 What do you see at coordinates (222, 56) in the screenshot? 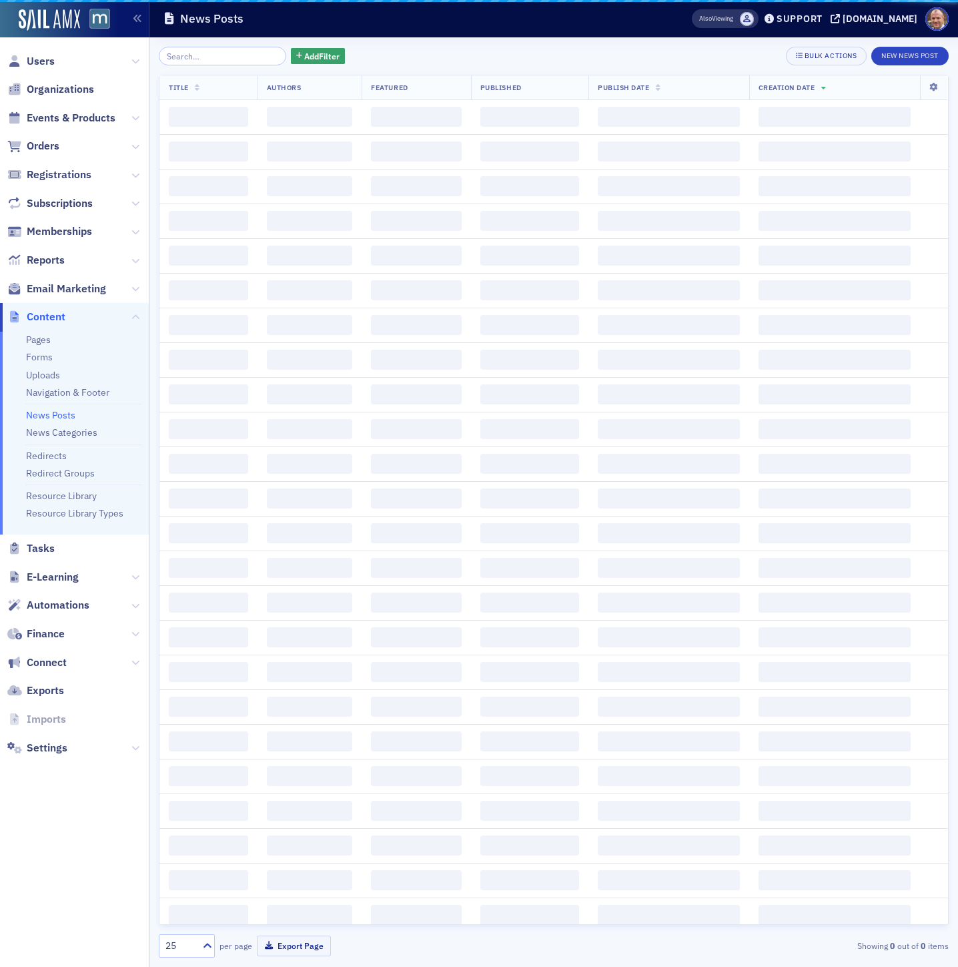
I see `input: Search…` at bounding box center [222, 56].